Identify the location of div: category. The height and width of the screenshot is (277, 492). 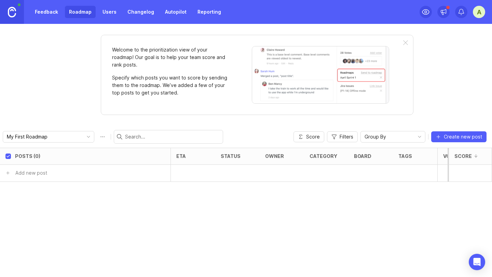
(323, 156).